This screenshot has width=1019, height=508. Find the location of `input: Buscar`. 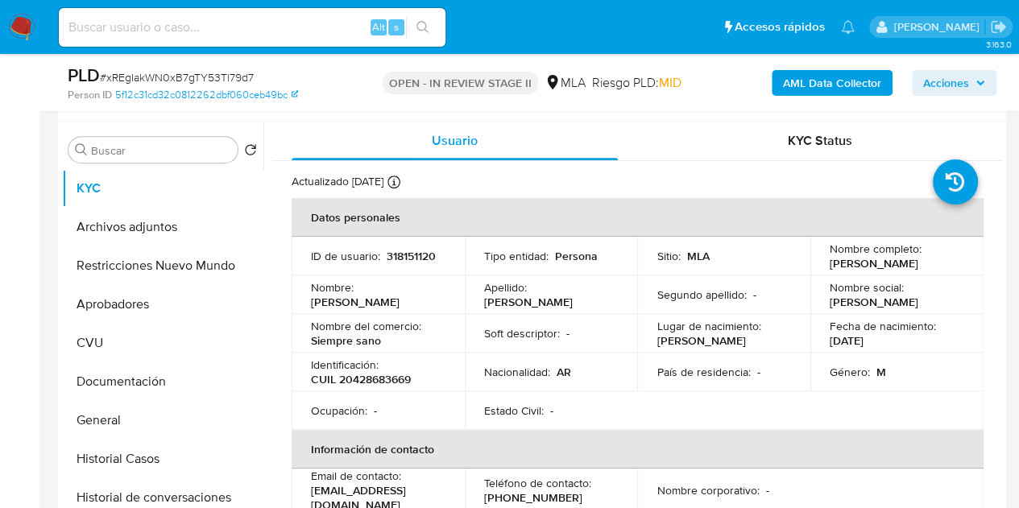

input: Buscar is located at coordinates (161, 151).